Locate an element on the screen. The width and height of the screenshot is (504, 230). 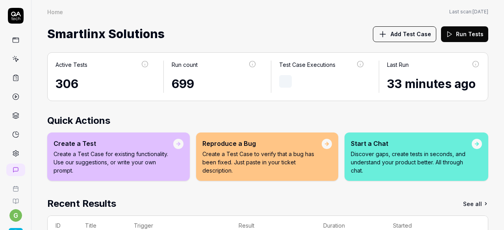
div: Create a Test is located at coordinates (113, 144).